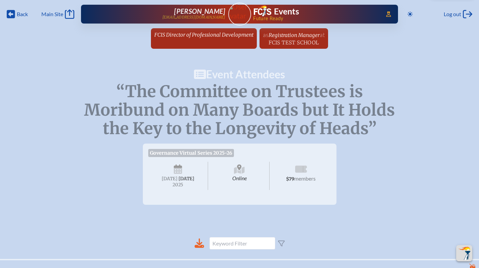 This screenshot has height=268, width=479. I want to click on button: Scroll Top, so click(465, 253).